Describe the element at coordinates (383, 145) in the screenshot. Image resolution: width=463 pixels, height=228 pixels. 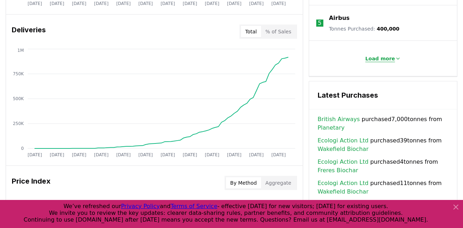
I see `span: purchased 39 tonnes from` at that location.